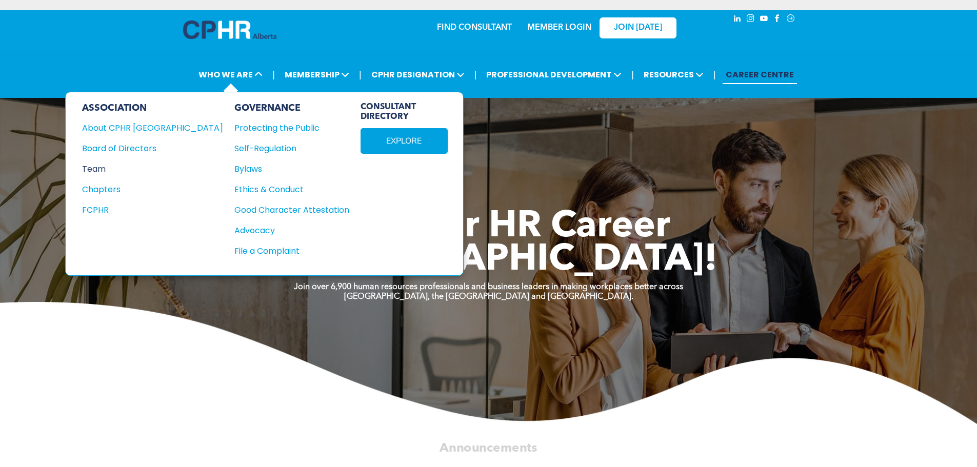  What do you see at coordinates (474, 28) in the screenshot?
I see `a: FIND CONSULTANT` at bounding box center [474, 28].